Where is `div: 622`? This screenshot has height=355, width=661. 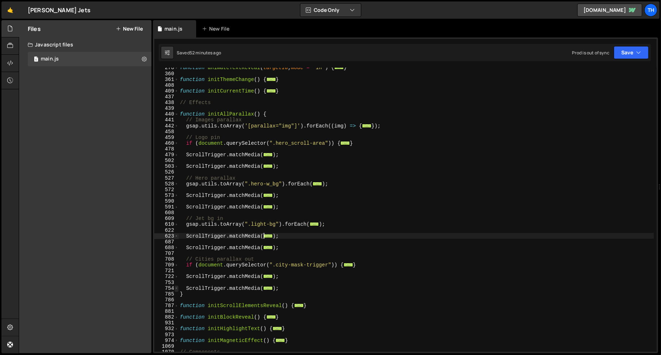 div: 622 is located at coordinates (167, 231).